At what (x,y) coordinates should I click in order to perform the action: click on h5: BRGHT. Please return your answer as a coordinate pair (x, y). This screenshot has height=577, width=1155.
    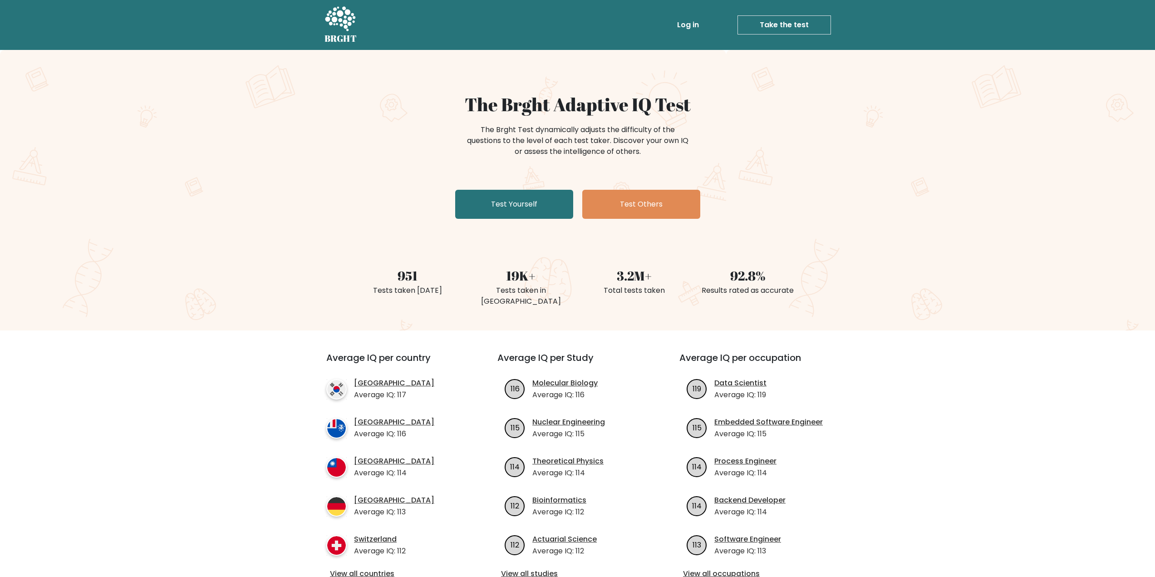
    Looking at the image, I should click on (341, 39).